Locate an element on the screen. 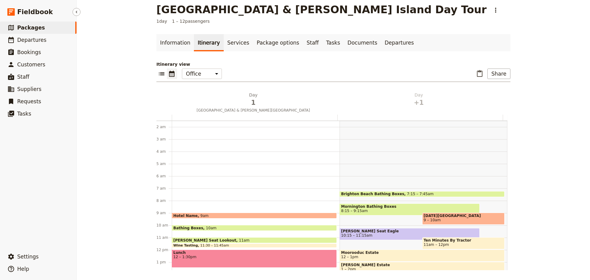 The width and height of the screenshot is (590, 280). p: Itinerary view is located at coordinates (333, 64).